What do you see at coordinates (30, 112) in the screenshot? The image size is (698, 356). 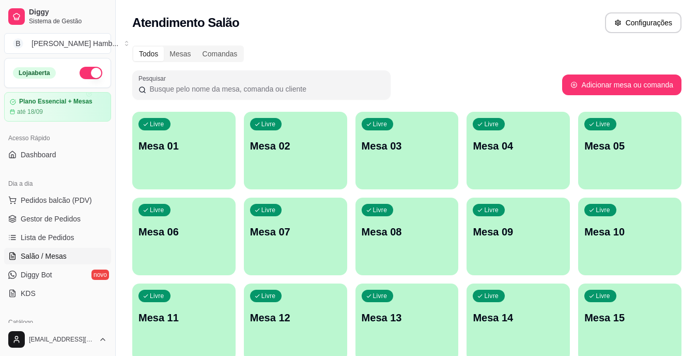 I see `article: até 18/09` at bounding box center [30, 112].